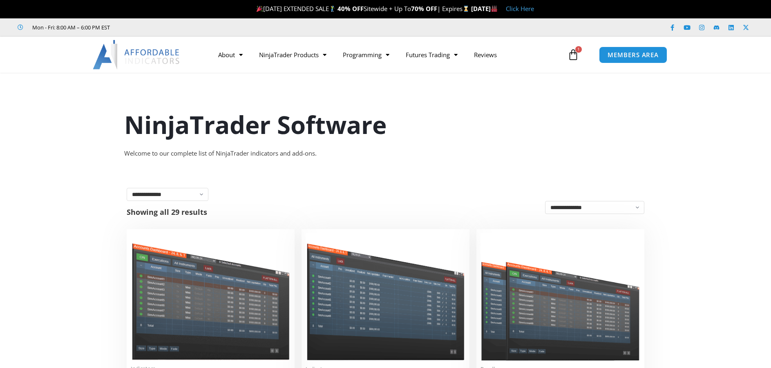 The height and width of the screenshot is (368, 771). Describe the element at coordinates (167, 212) in the screenshot. I see `p: Showing all 29 results` at that location.